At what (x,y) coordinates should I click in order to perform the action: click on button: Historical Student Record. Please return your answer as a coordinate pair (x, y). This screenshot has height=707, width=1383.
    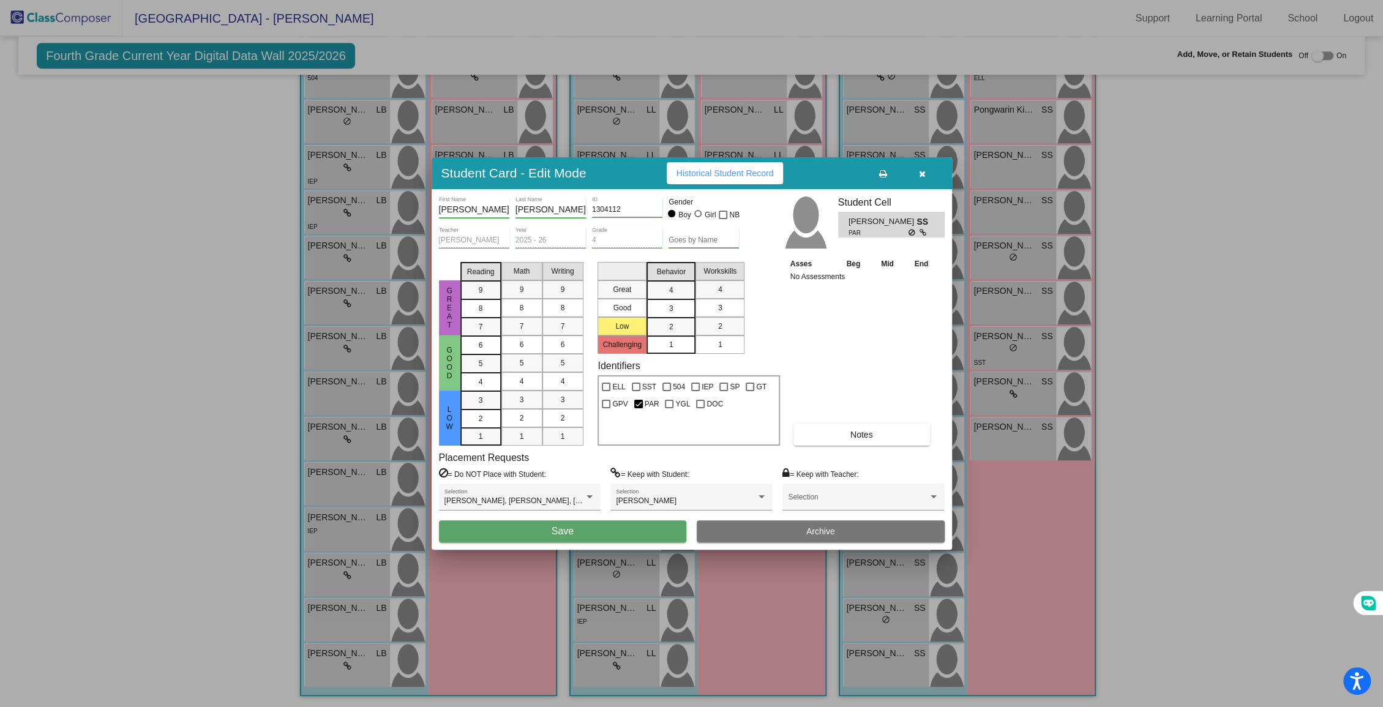
    Looking at the image, I should click on (725, 173).